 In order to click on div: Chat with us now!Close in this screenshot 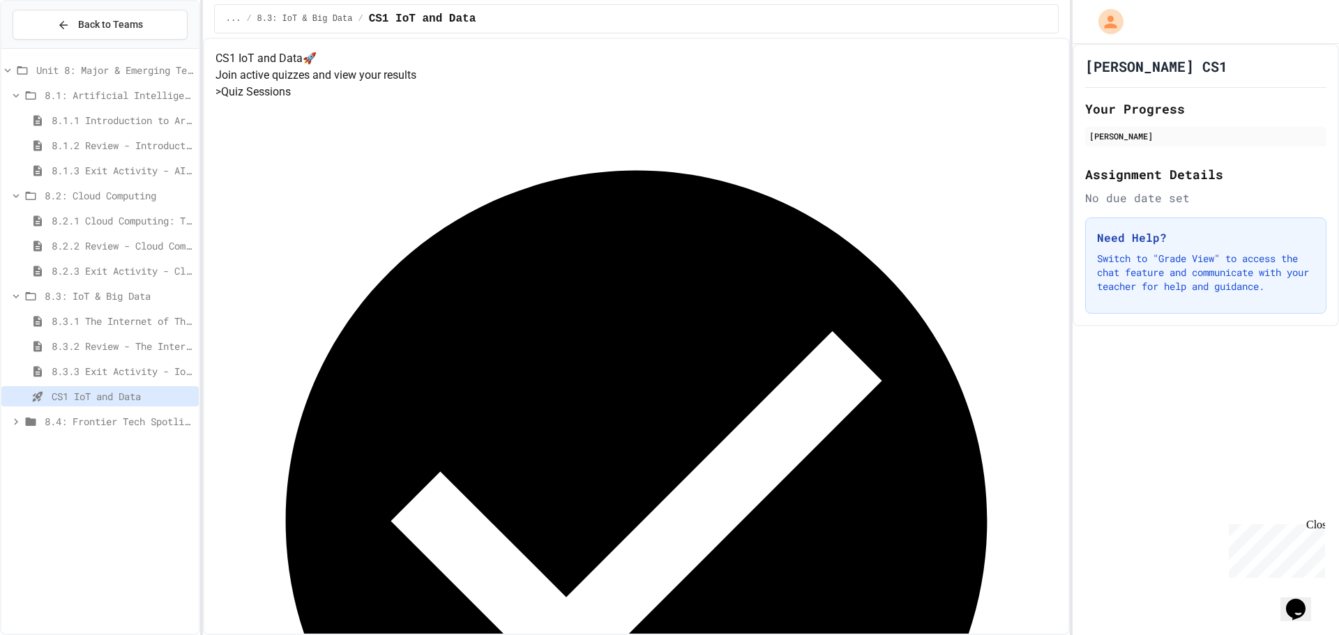, I will do `click(51, 47)`.